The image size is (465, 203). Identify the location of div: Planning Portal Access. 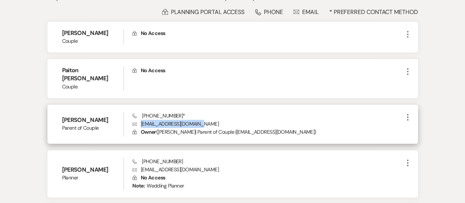
(203, 12).